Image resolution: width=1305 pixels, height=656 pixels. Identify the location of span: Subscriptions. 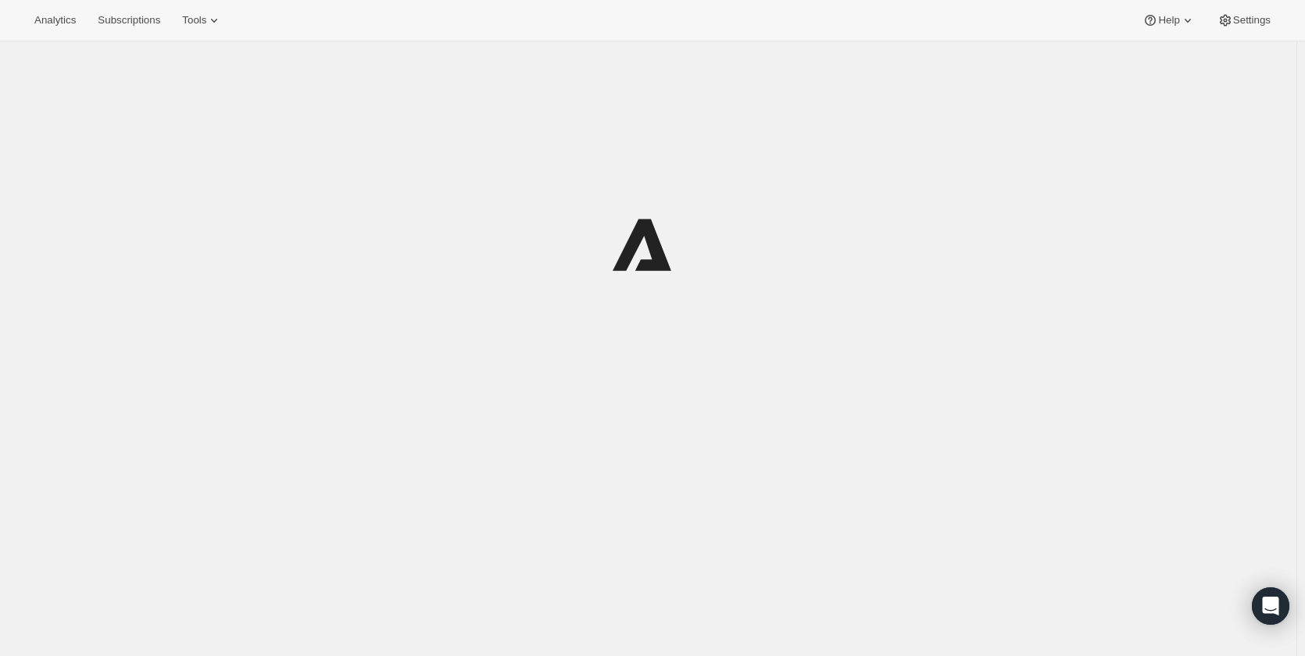
(129, 20).